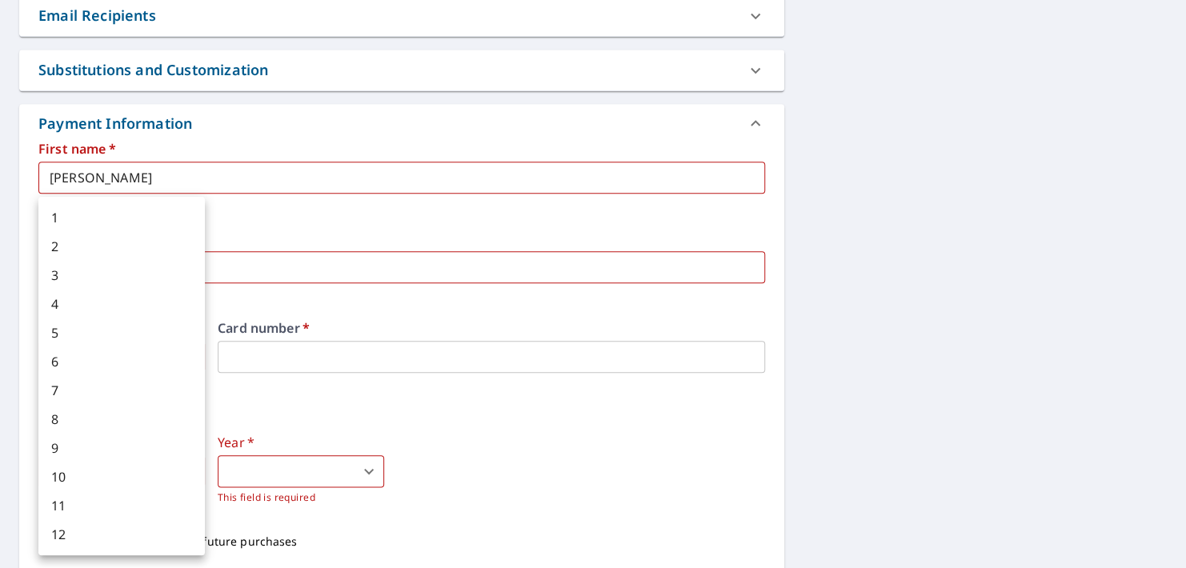 Image resolution: width=1186 pixels, height=568 pixels. Describe the element at coordinates (122, 391) in the screenshot. I see `li: 7` at that location.